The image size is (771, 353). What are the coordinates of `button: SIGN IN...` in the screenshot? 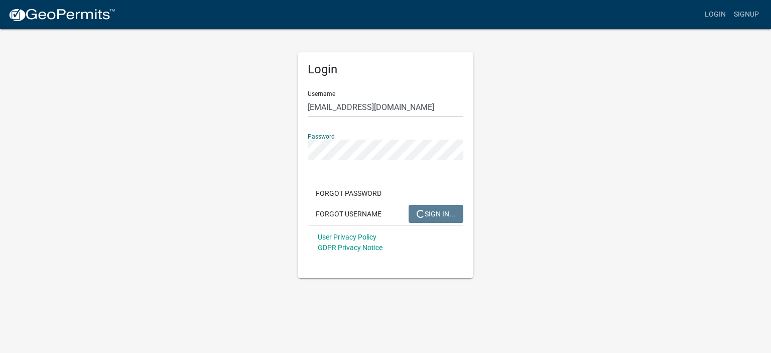 It's located at (436, 214).